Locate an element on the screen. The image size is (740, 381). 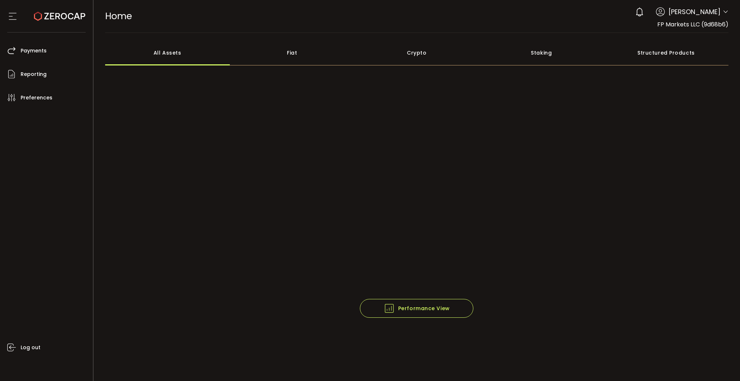
div: Fiat is located at coordinates (292, 53).